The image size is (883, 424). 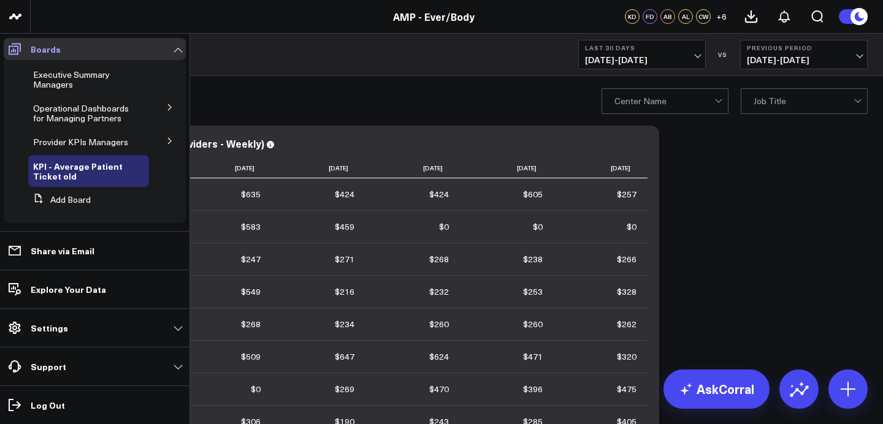 What do you see at coordinates (251, 259) in the screenshot?
I see `div: $247` at bounding box center [251, 259].